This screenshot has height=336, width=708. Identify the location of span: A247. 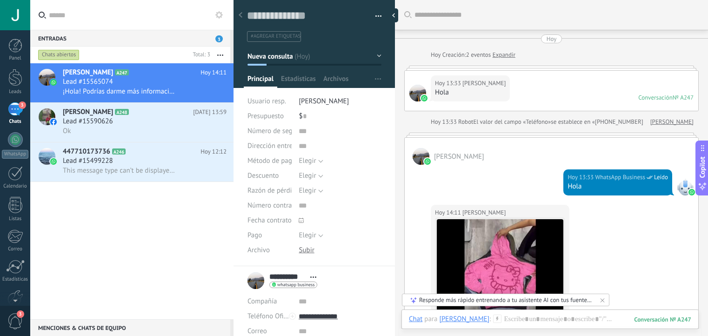
(121, 72).